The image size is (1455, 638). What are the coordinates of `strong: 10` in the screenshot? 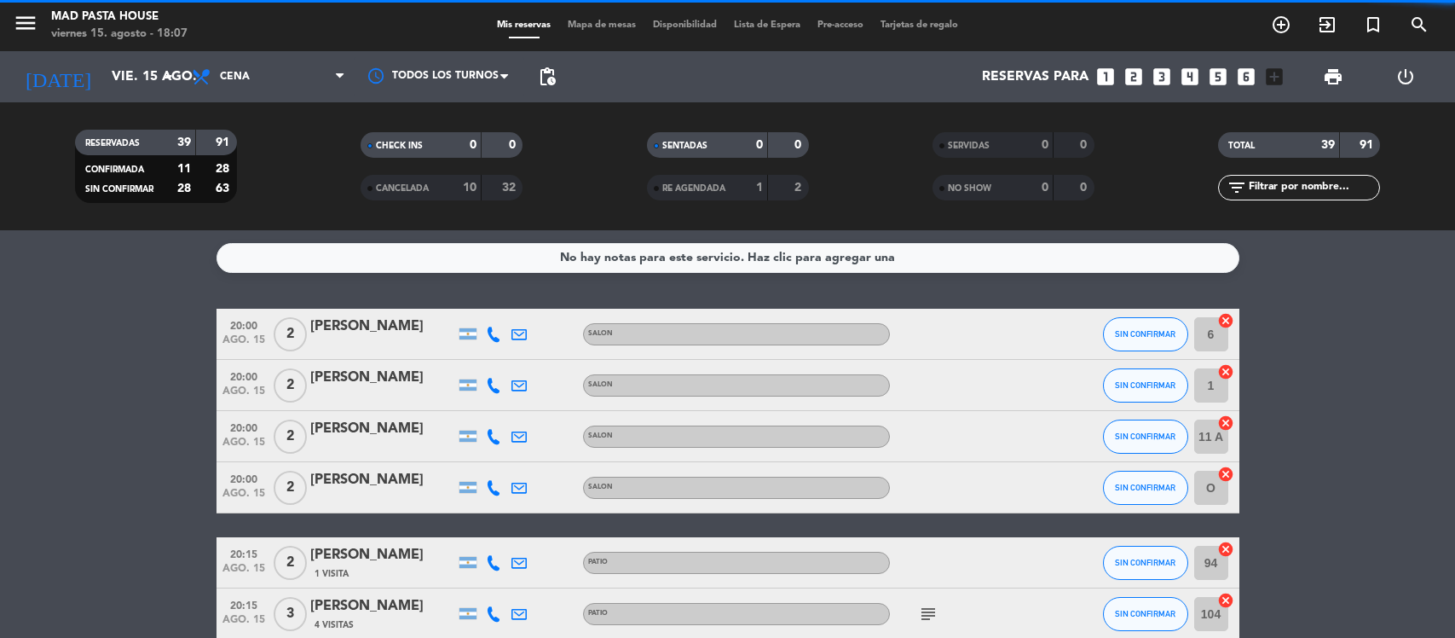 It's located at (470, 188).